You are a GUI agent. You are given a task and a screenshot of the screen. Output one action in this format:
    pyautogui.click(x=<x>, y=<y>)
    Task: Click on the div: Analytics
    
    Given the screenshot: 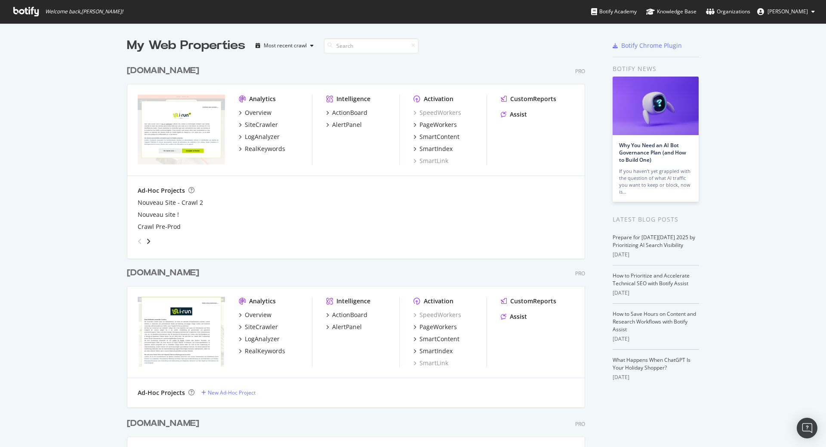 What is the action you would take?
    pyautogui.click(x=262, y=99)
    